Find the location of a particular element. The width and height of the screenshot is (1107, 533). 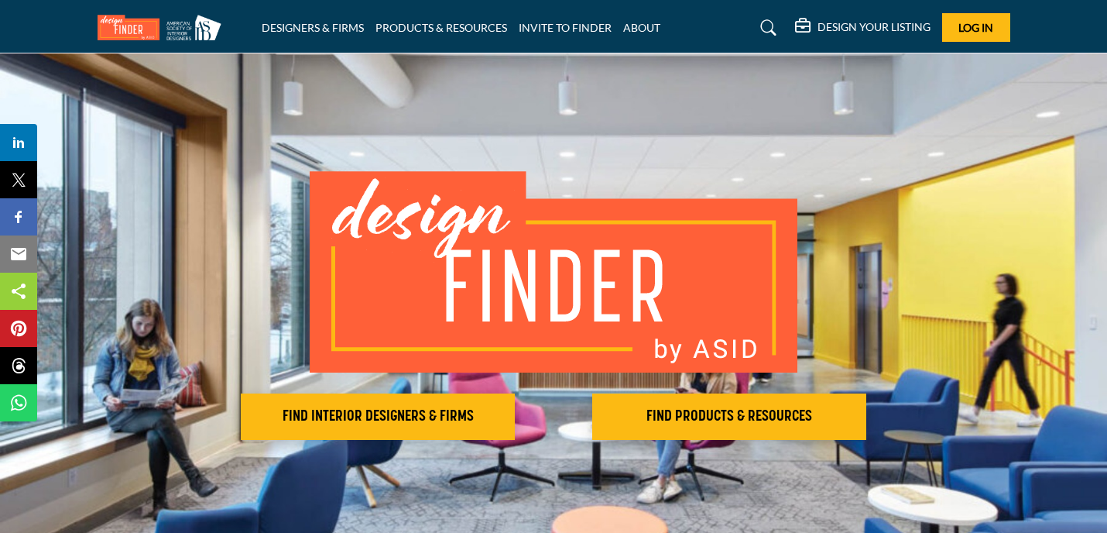

h2: FIND INTERIOR DESIGNERS & FIRMS is located at coordinates (378, 417).